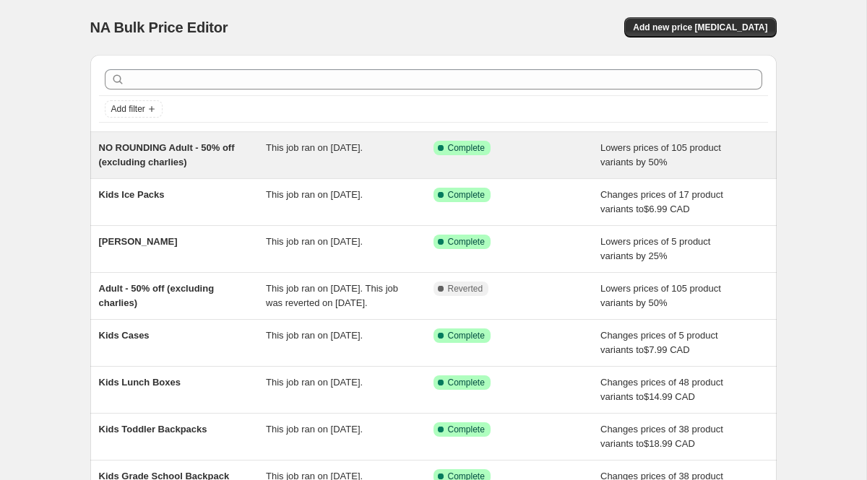  What do you see at coordinates (153, 429) in the screenshot?
I see `span: Kids Toddler Backpacks` at bounding box center [153, 429].